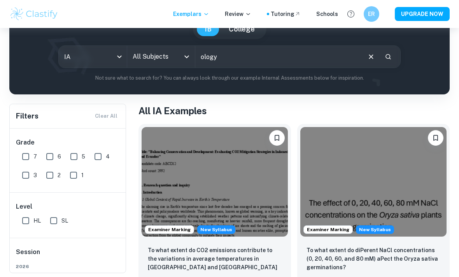  Describe the element at coordinates (59, 157) in the screenshot. I see `span: 6` at that location.